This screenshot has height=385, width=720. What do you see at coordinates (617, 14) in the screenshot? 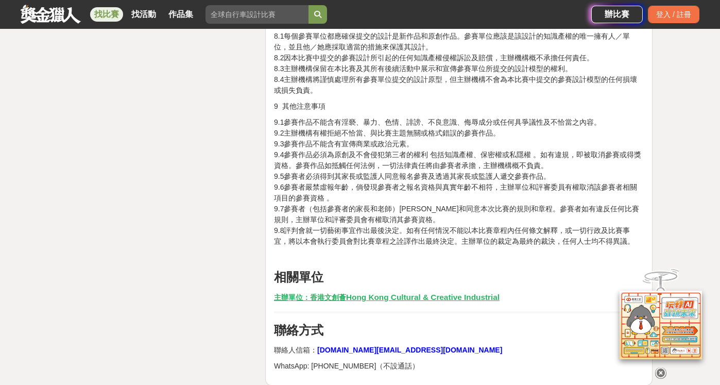
I see `div: 辦比賽` at bounding box center [617, 14].